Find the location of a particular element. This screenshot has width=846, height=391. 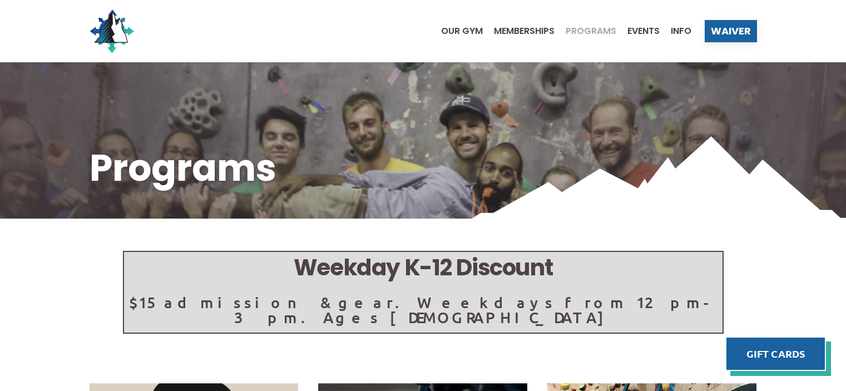

a: Memberships is located at coordinates (518, 31).